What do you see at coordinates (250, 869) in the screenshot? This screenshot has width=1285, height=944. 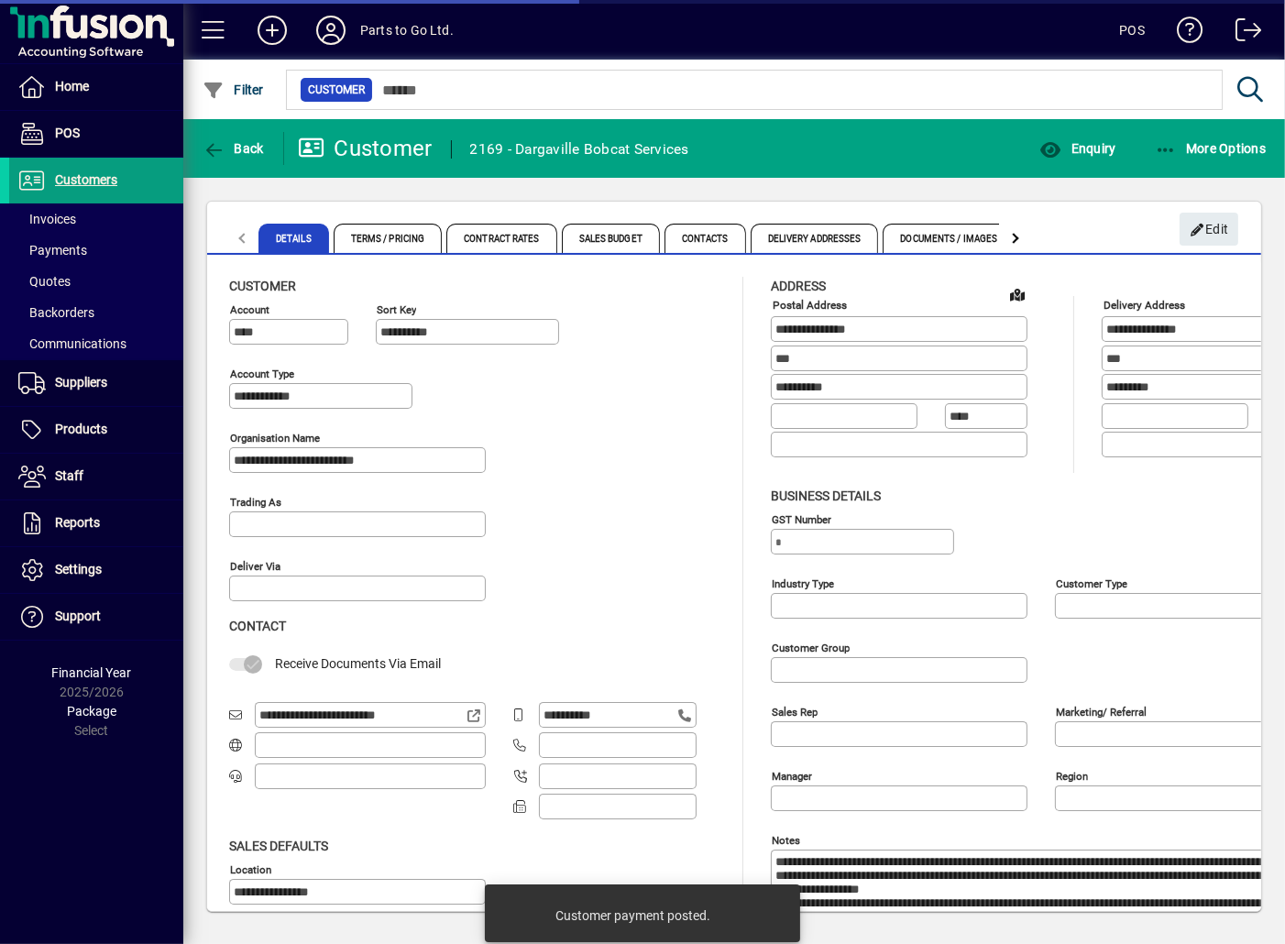 I see `mat-label: Location` at bounding box center [250, 869].